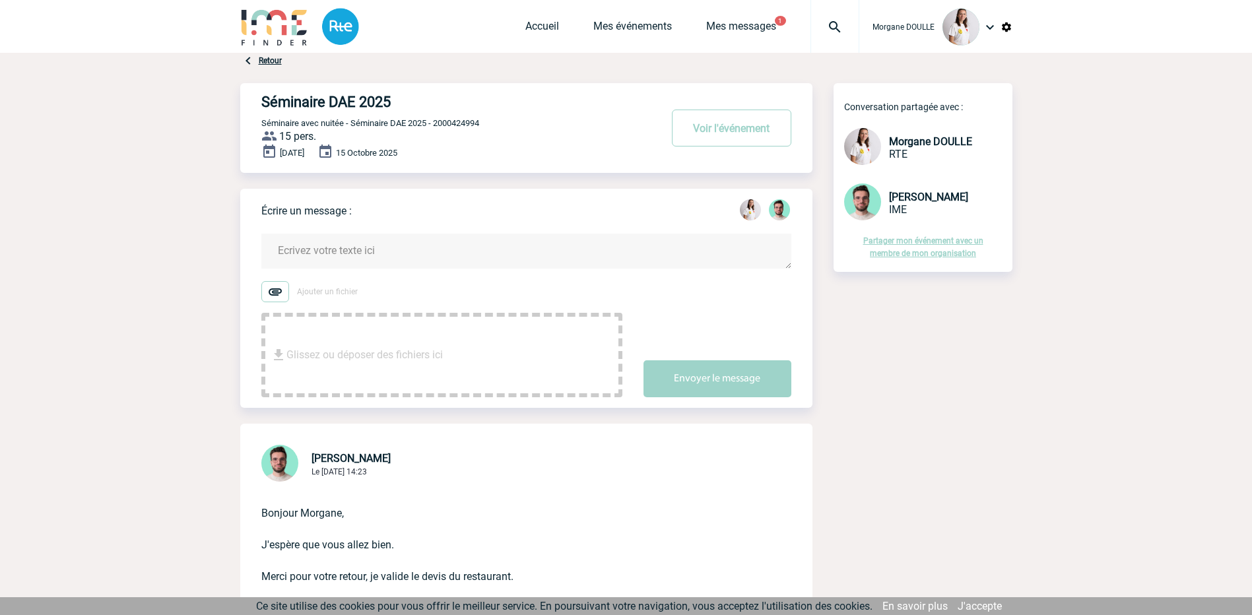 The height and width of the screenshot is (615, 1252). Describe the element at coordinates (780, 20) in the screenshot. I see `button: 1` at that location.